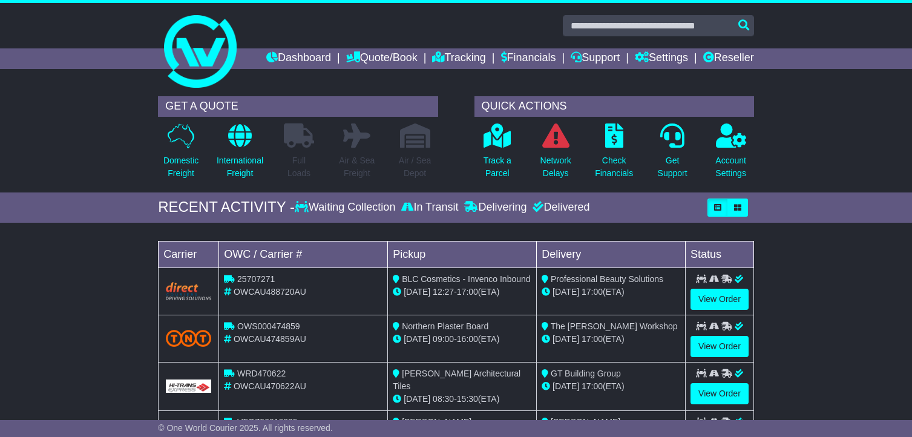  I want to click on p: International Freight, so click(240, 167).